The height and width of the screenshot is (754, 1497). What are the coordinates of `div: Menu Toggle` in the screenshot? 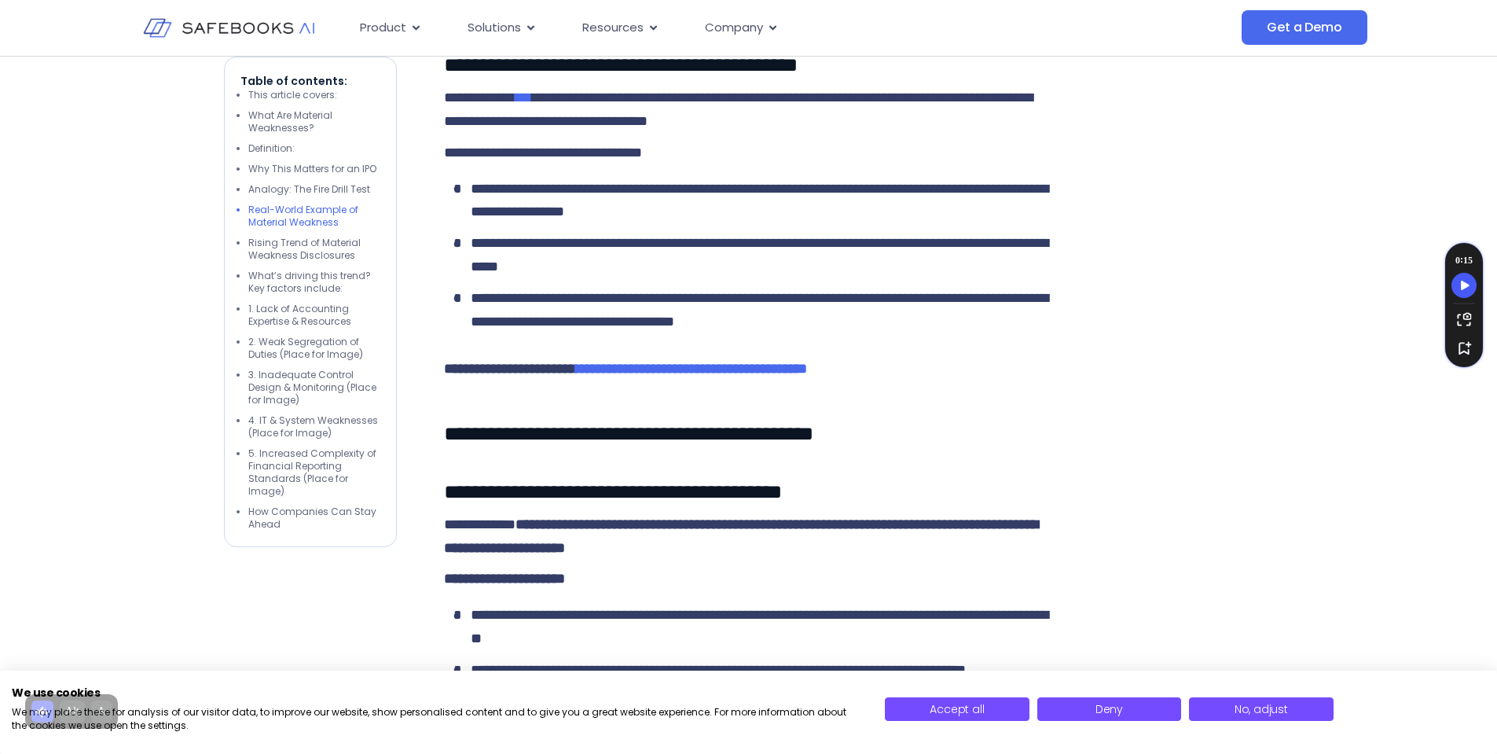 It's located at (716, 28).